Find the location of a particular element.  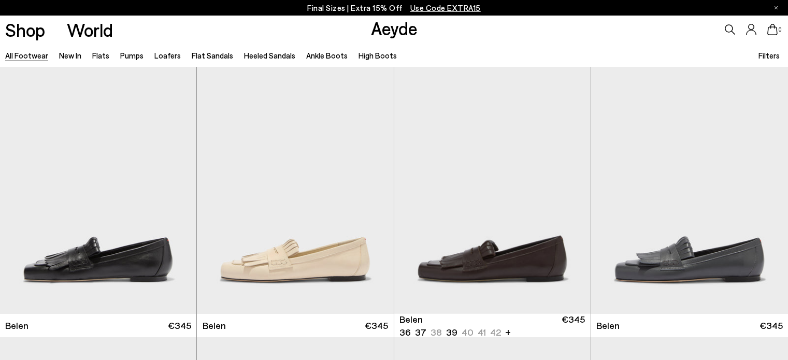

a: All Footwear is located at coordinates (26, 55).